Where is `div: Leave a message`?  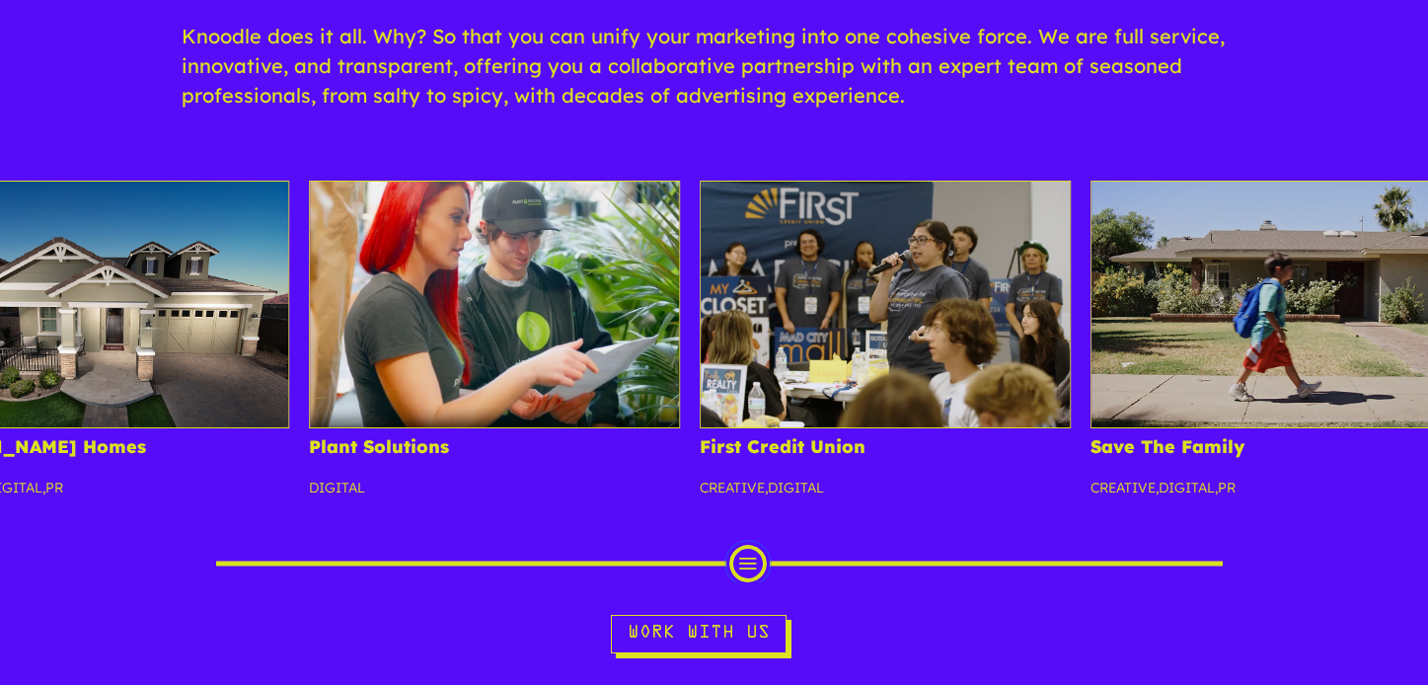
div: Leave a message is located at coordinates (217, 123).